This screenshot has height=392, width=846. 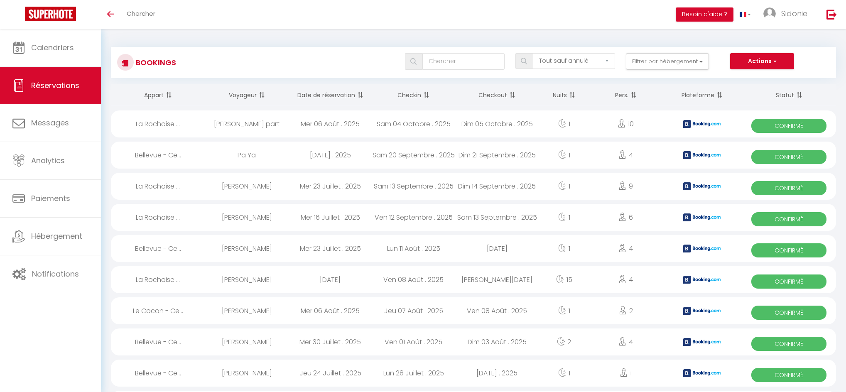 What do you see at coordinates (702, 95) in the screenshot?
I see `th: Sort by channel` at bounding box center [702, 95].